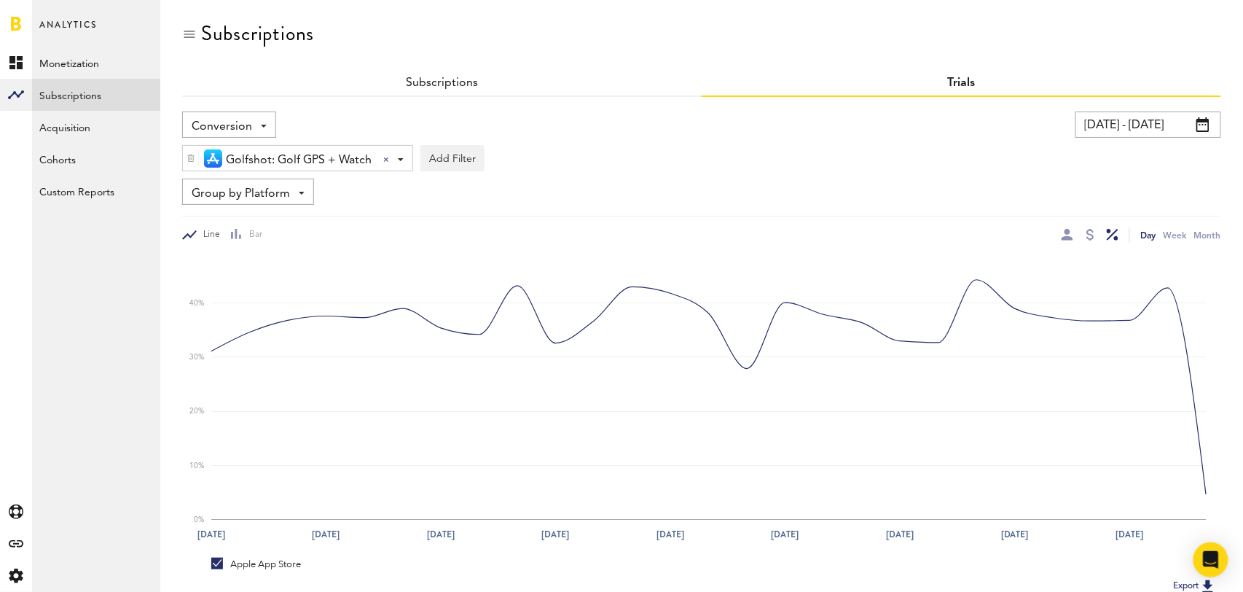 The height and width of the screenshot is (592, 1243). Describe the element at coordinates (197, 302) in the screenshot. I see `text: 40%` at that location.